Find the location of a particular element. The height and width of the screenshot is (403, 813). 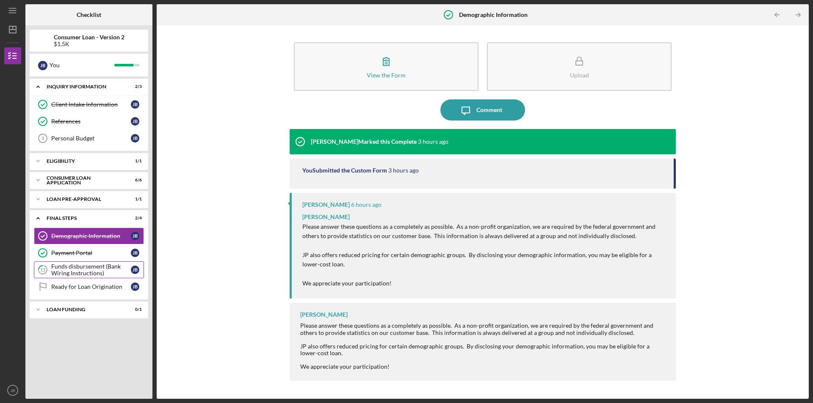

div: References is located at coordinates (91, 122).